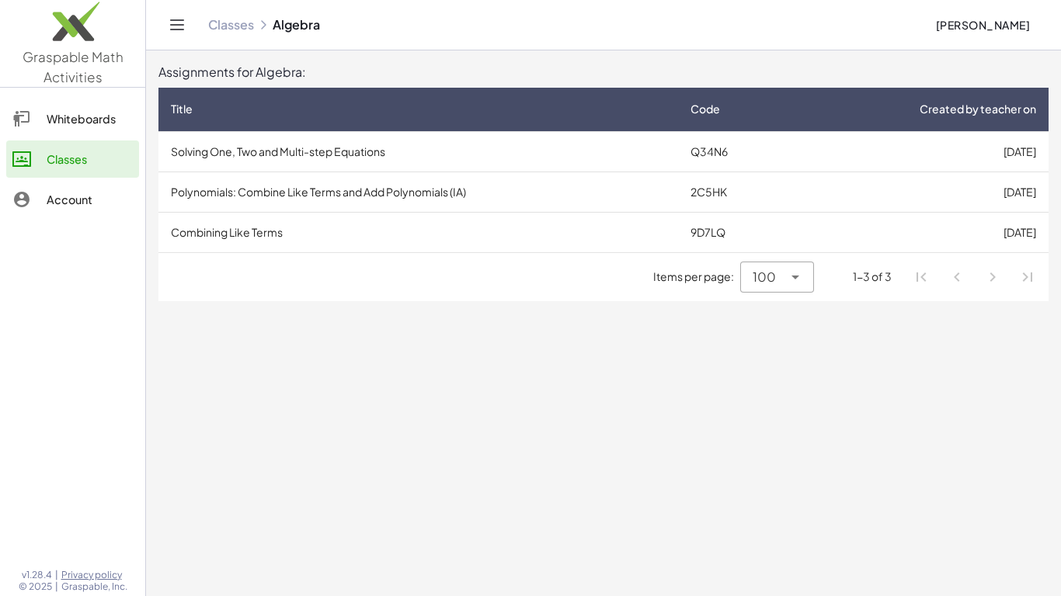  Describe the element at coordinates (696, 276) in the screenshot. I see `span: Items per page:` at that location.